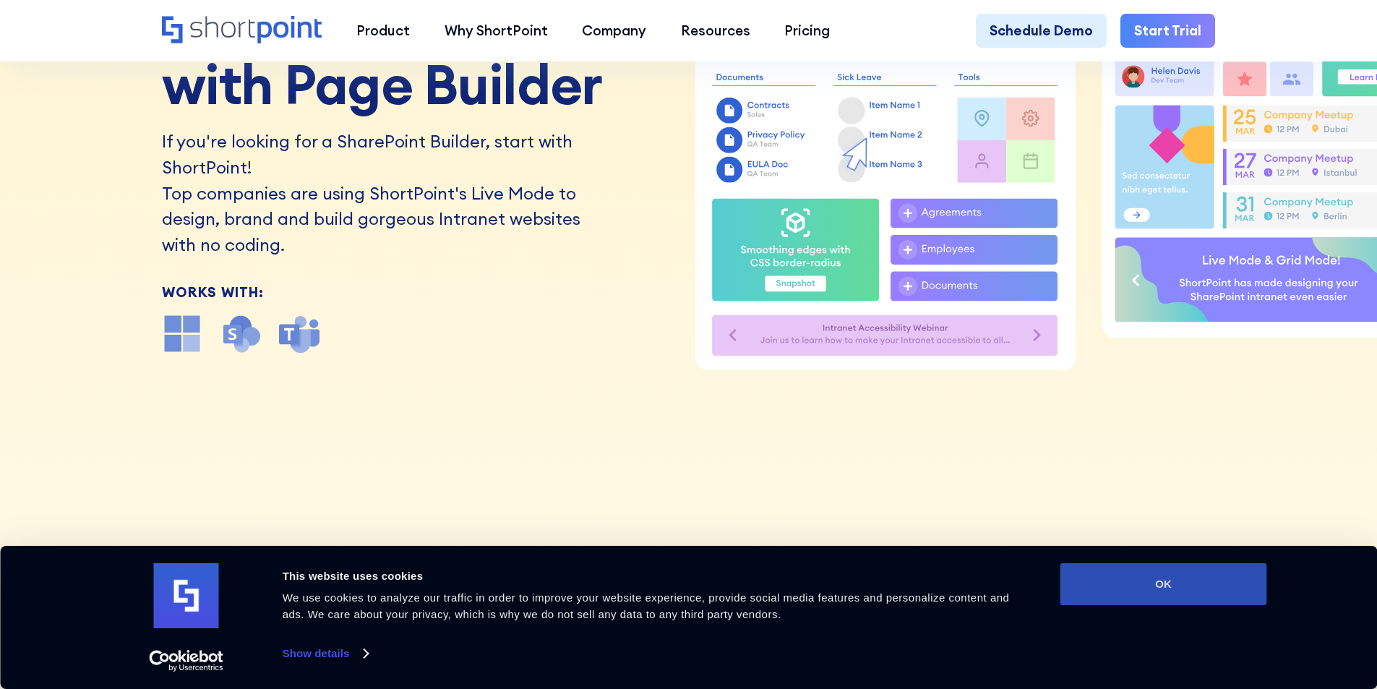 This screenshot has width=1377, height=689. Describe the element at coordinates (716, 30) in the screenshot. I see `div: Resources` at that location.